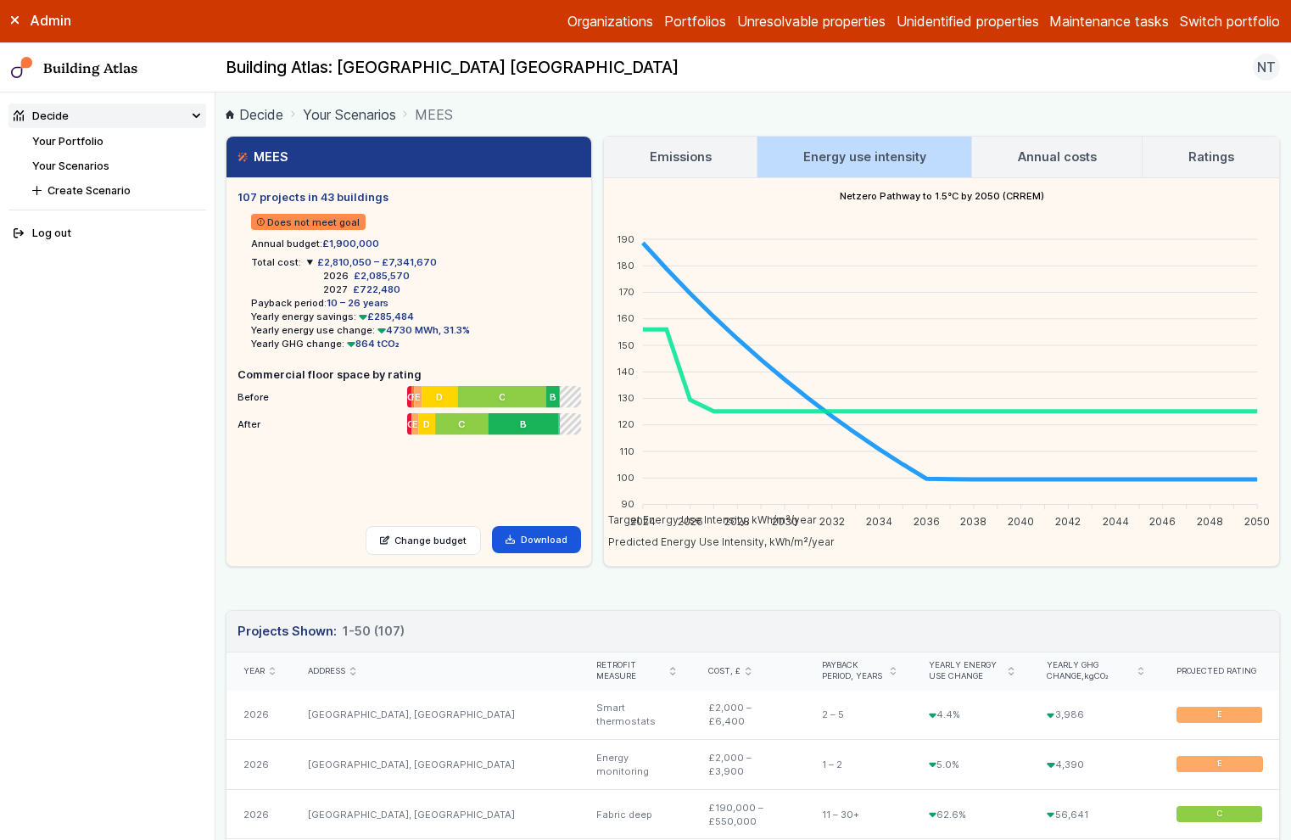 Image resolution: width=1291 pixels, height=840 pixels. I want to click on tspan: 2028, so click(738, 520).